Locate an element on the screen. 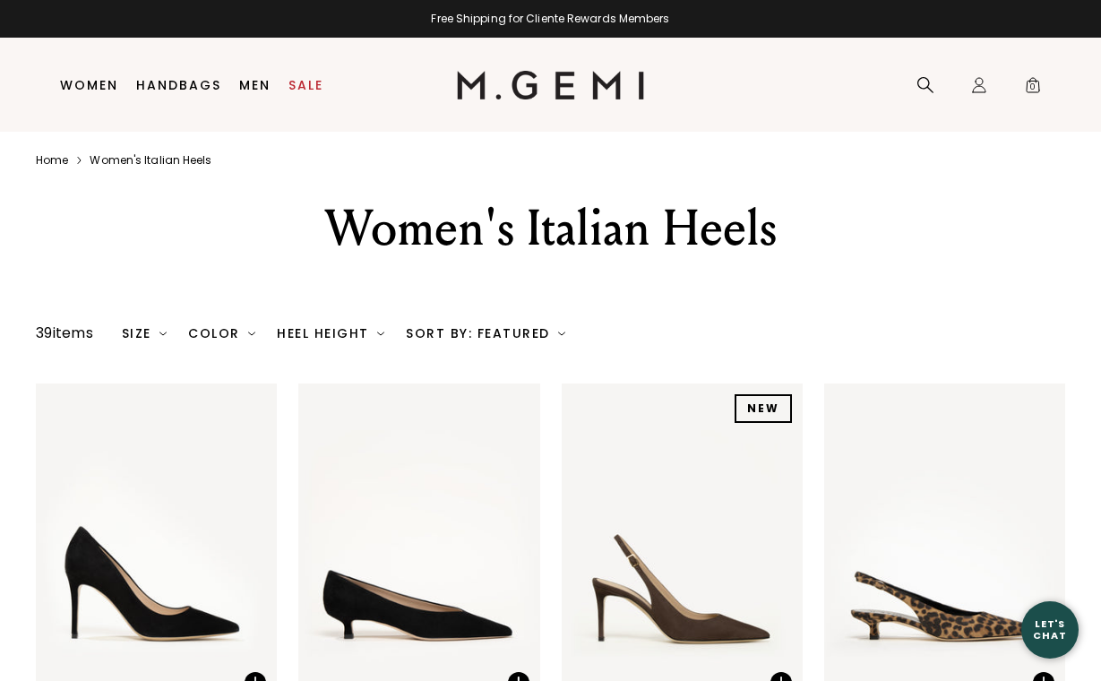 This screenshot has height=681, width=1101. div: Color is located at coordinates (221, 333).